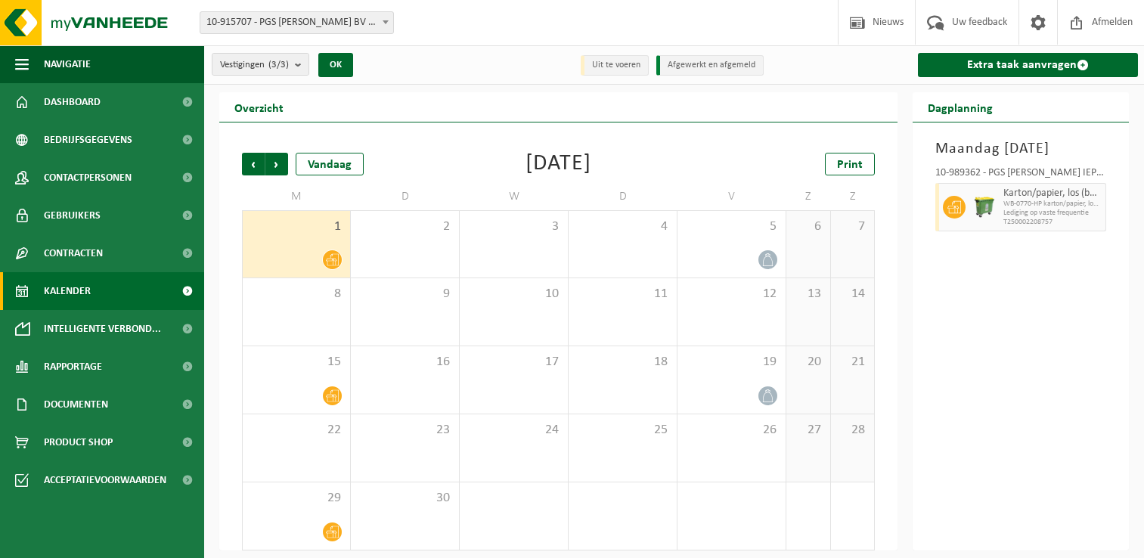  Describe the element at coordinates (296, 197) in the screenshot. I see `td: M` at that location.